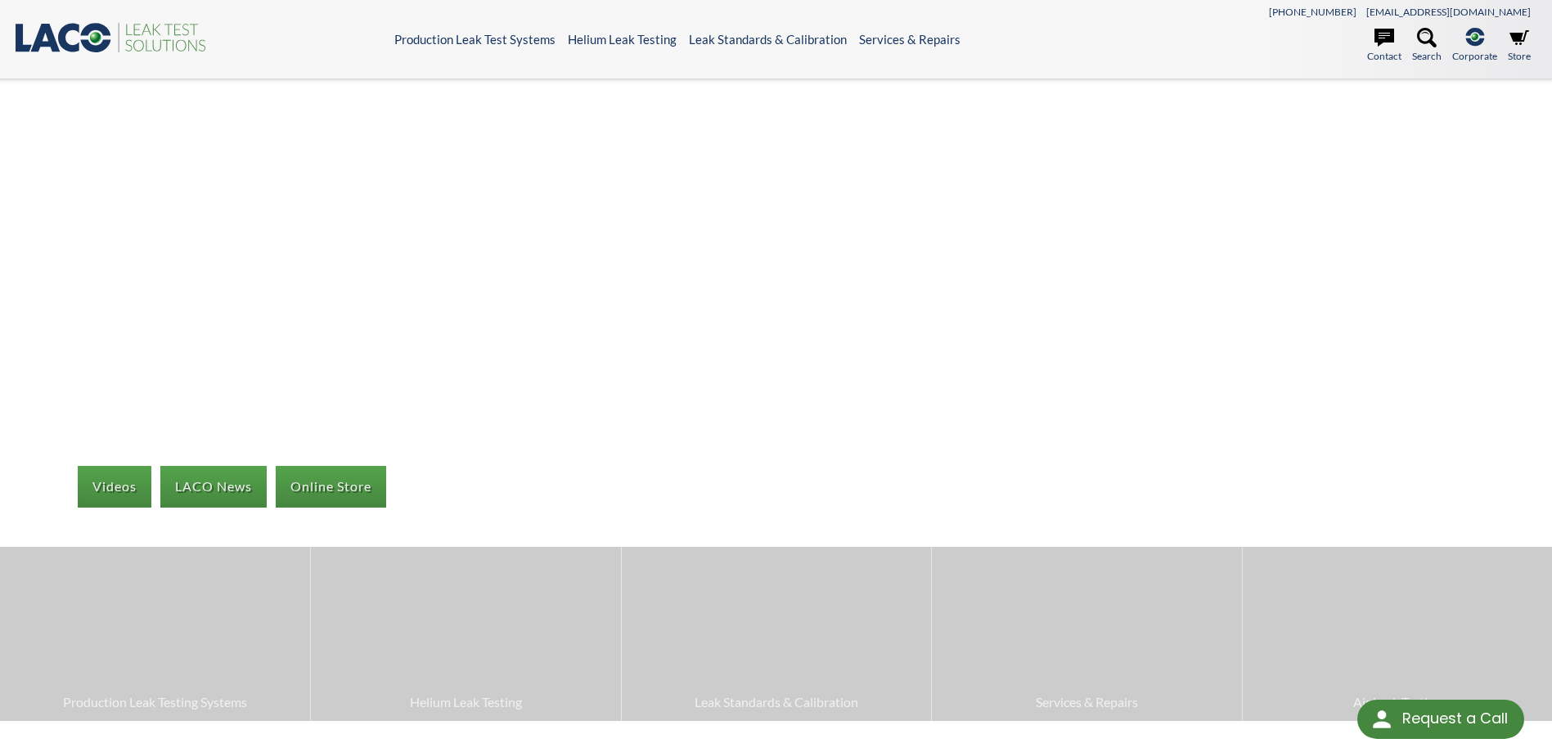  I want to click on a: Videos, so click(115, 487).